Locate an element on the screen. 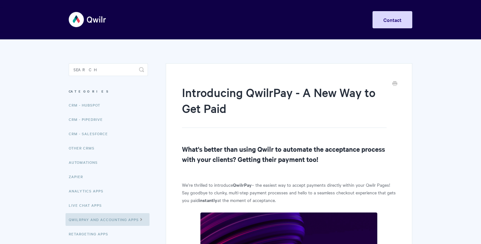 This screenshot has width=481, height=244. input: Search is located at coordinates (108, 70).